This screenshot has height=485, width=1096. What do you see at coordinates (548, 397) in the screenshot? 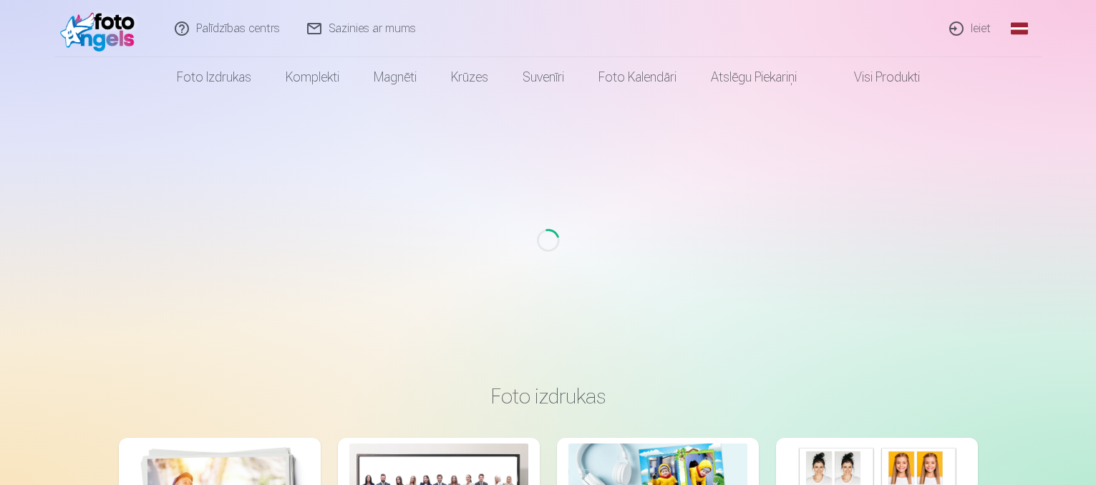
I see `h3: Foto izdrukas` at bounding box center [548, 397].